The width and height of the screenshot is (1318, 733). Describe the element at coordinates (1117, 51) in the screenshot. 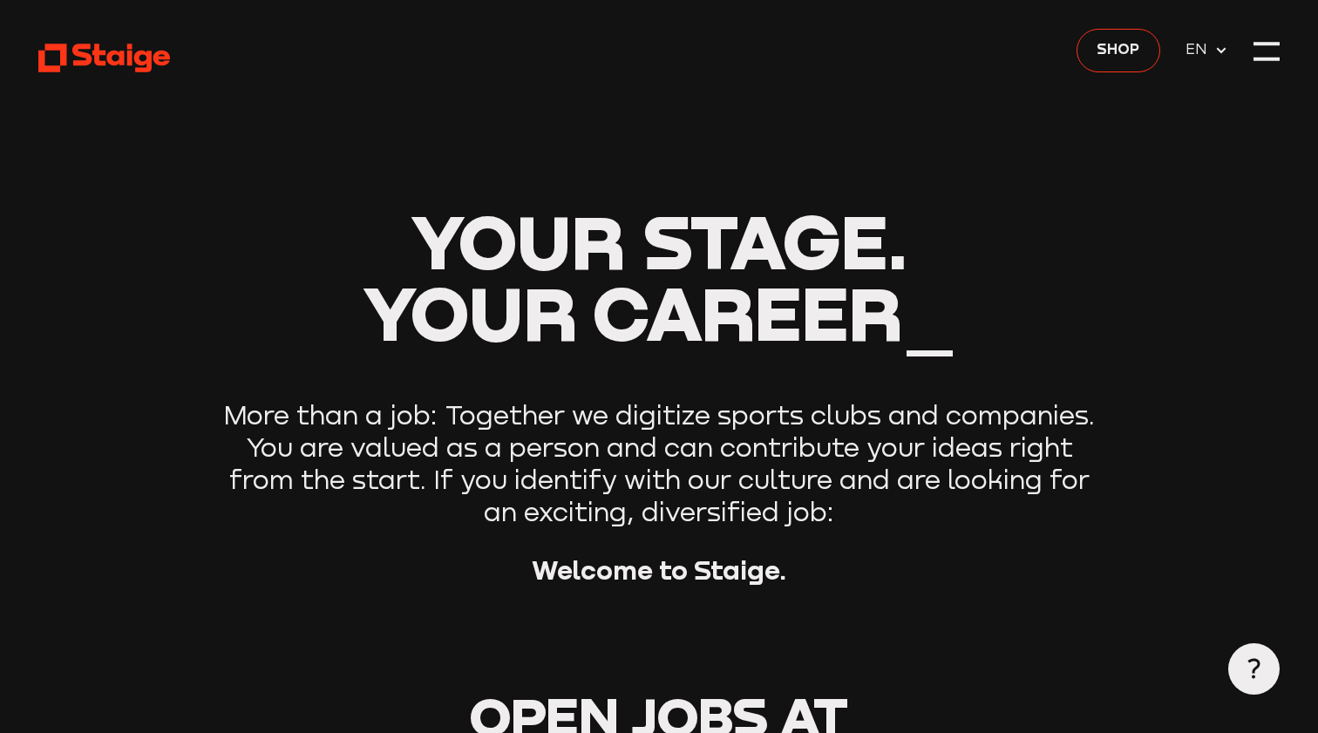

I see `a: Shop` at that location.